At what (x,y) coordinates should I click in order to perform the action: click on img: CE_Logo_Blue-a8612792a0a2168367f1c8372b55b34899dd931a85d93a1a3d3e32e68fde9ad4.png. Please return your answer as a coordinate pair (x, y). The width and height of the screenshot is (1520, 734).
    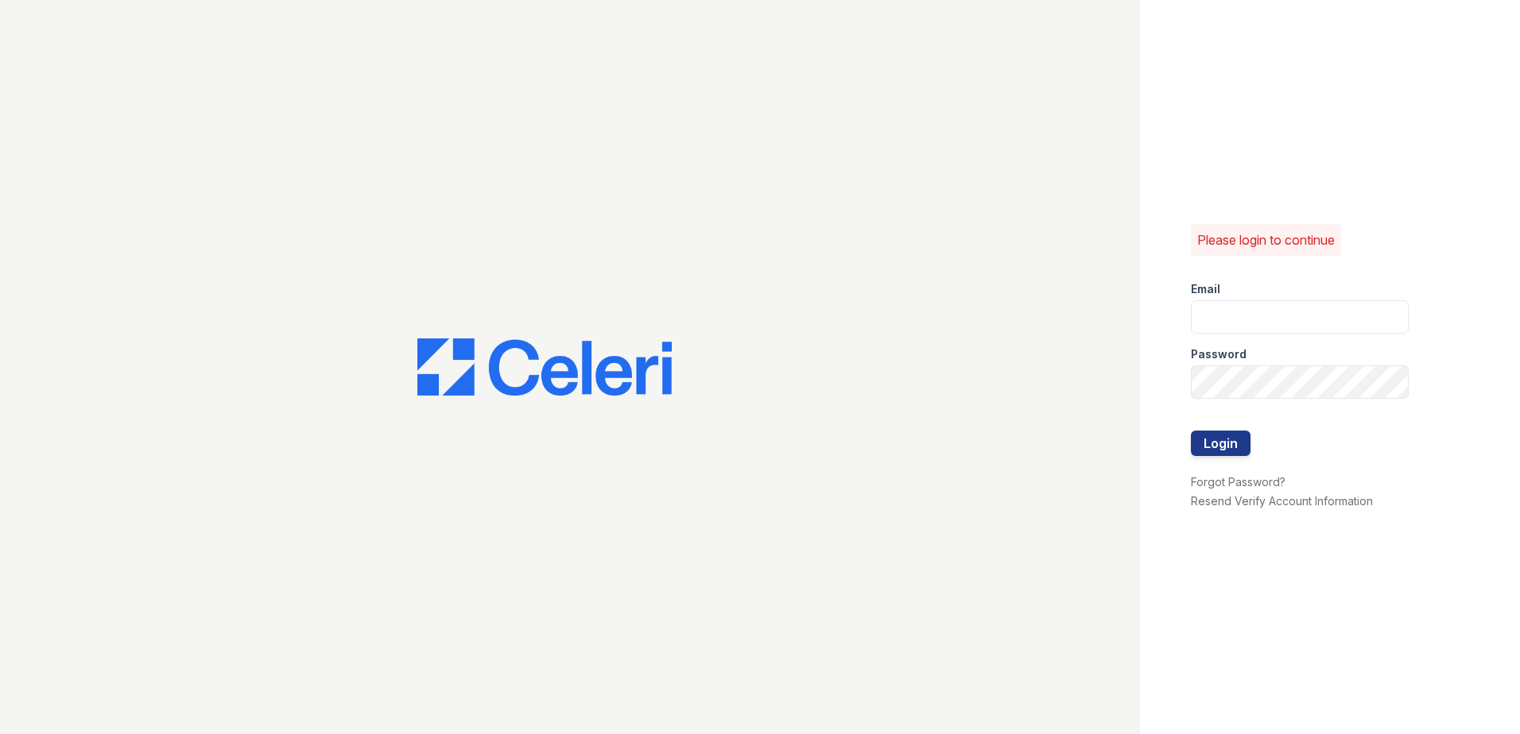
    Looking at the image, I should click on (544, 367).